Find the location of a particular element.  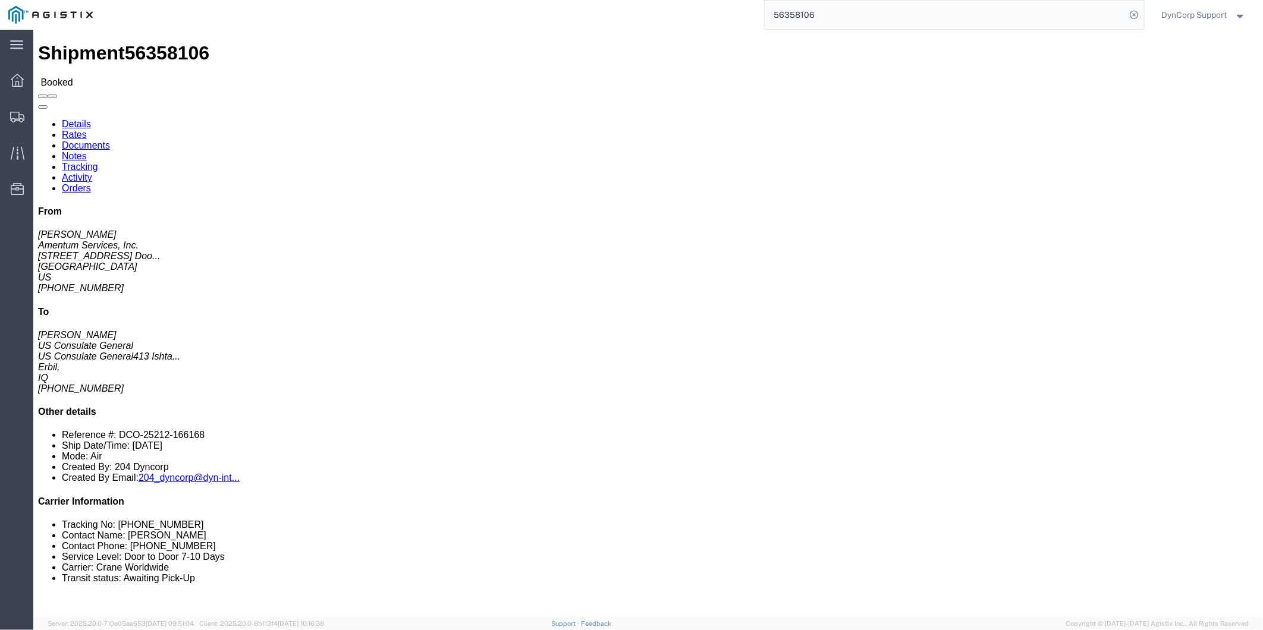

span: Server: 2025.20.0-710e05ee653 is located at coordinates (121, 624).